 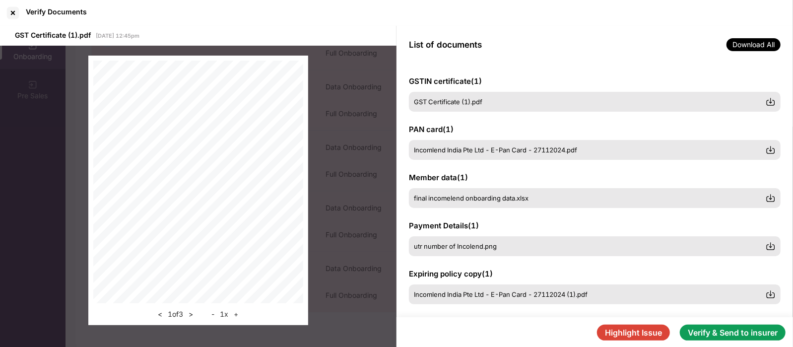 What do you see at coordinates (495, 150) in the screenshot?
I see `span: Incomlend India Pte Ltd - E-Pan Card - 27112024.pdf` at bounding box center [495, 150].